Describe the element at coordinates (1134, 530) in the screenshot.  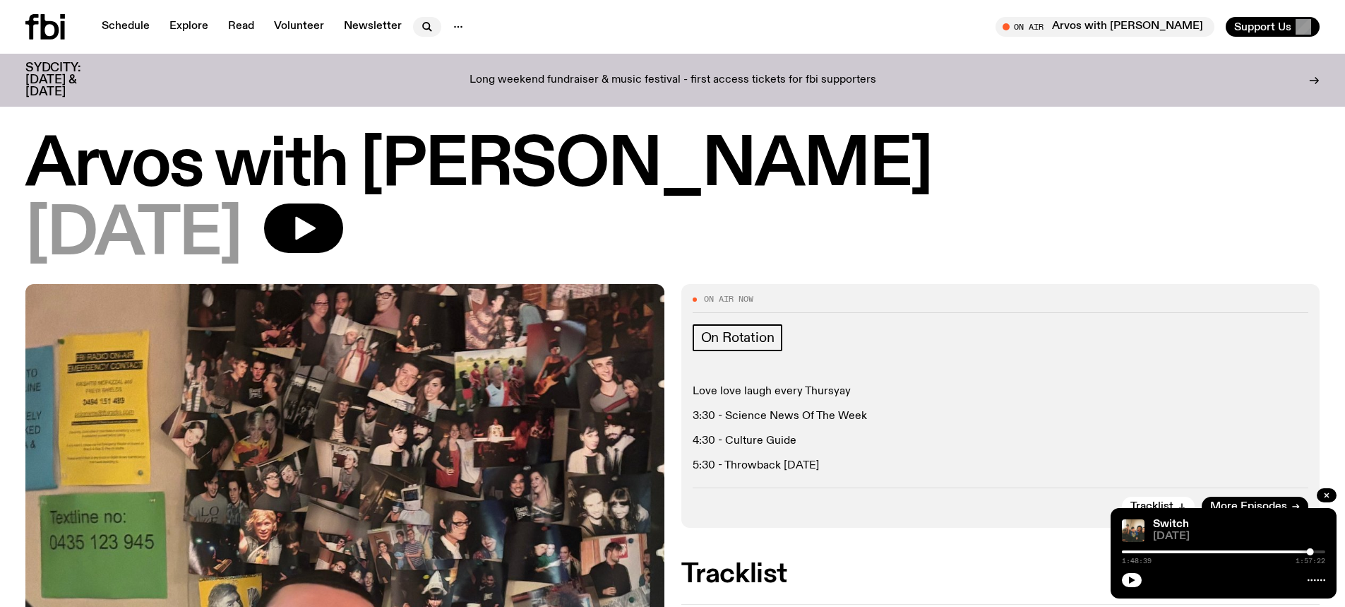
I see `a: A warm film photo of the switch team sitting close together. from left to right: Cedar, Lau, Sand...` at that location.